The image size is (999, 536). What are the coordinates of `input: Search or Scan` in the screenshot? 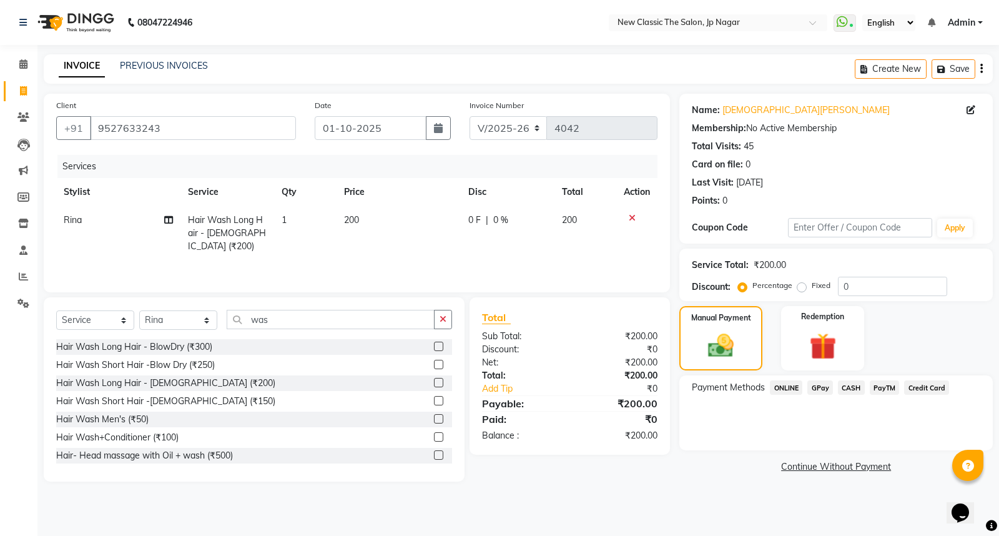 It's located at (330, 319).